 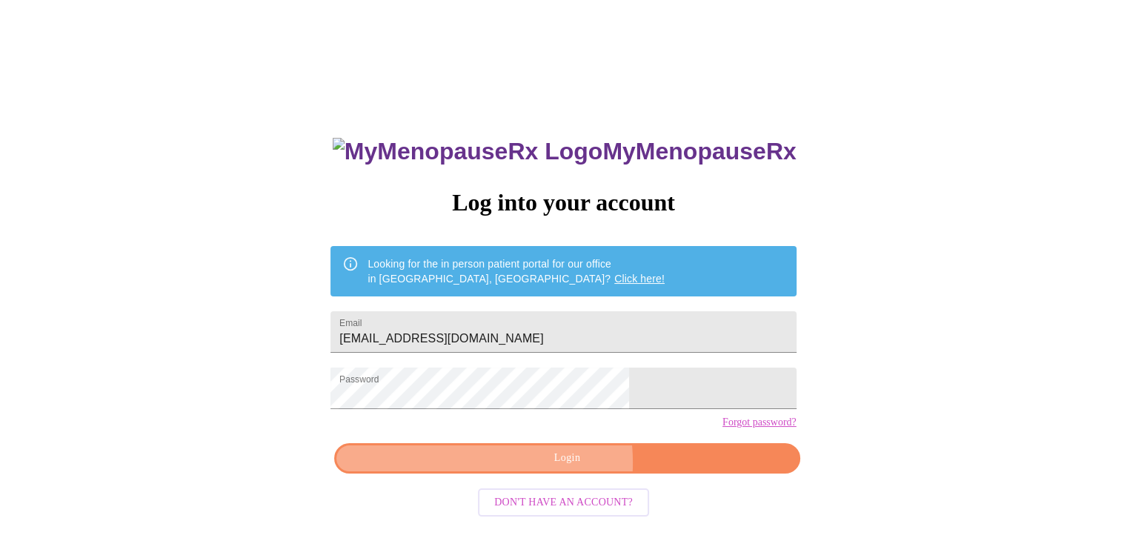 I want to click on h3: Log into your account, so click(x=563, y=202).